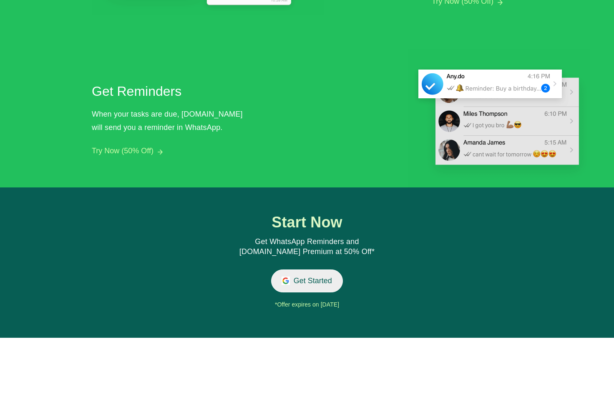 The width and height of the screenshot is (614, 404). What do you see at coordinates (499, 118) in the screenshot?
I see `img: Get Reminders in WhatsApp` at bounding box center [499, 118].